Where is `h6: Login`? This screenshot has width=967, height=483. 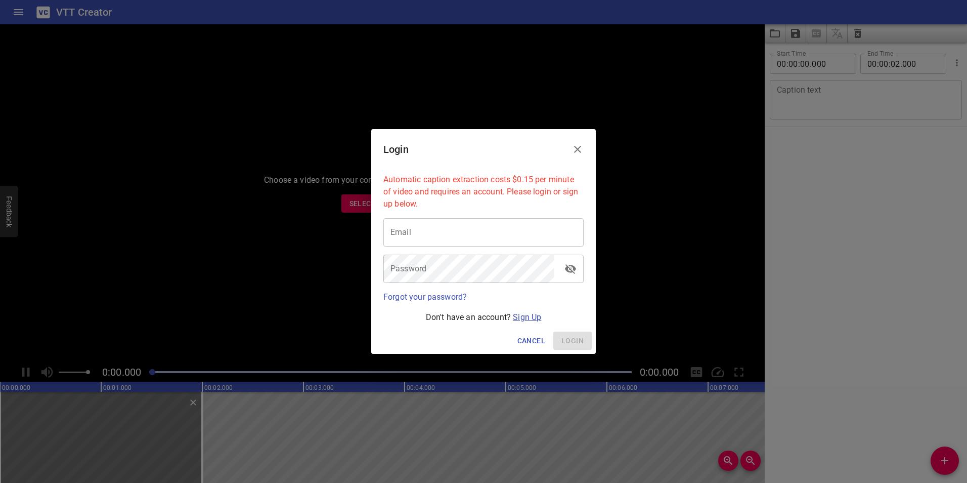 h6: Login is located at coordinates (396, 149).